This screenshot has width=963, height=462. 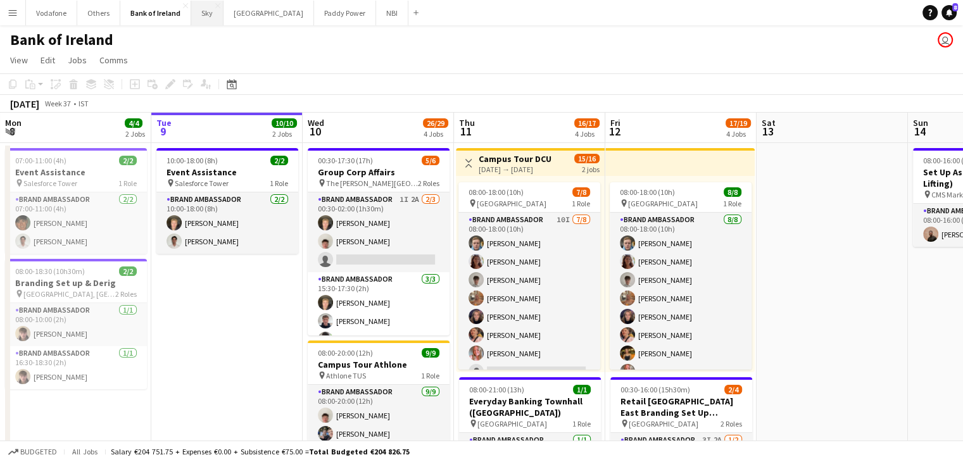 I want to click on a: View, so click(x=19, y=60).